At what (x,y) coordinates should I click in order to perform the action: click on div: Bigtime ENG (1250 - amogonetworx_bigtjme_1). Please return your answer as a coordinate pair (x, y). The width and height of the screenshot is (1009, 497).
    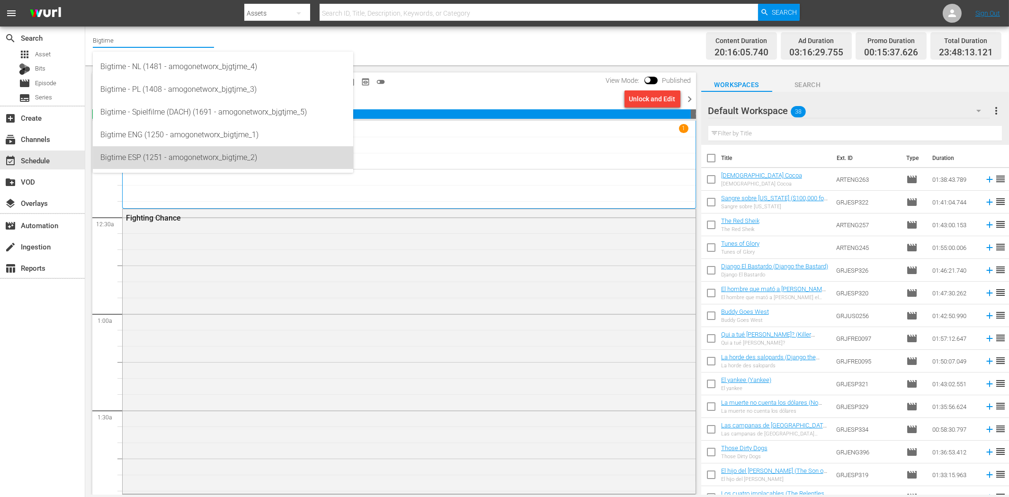
    Looking at the image, I should click on (223, 135).